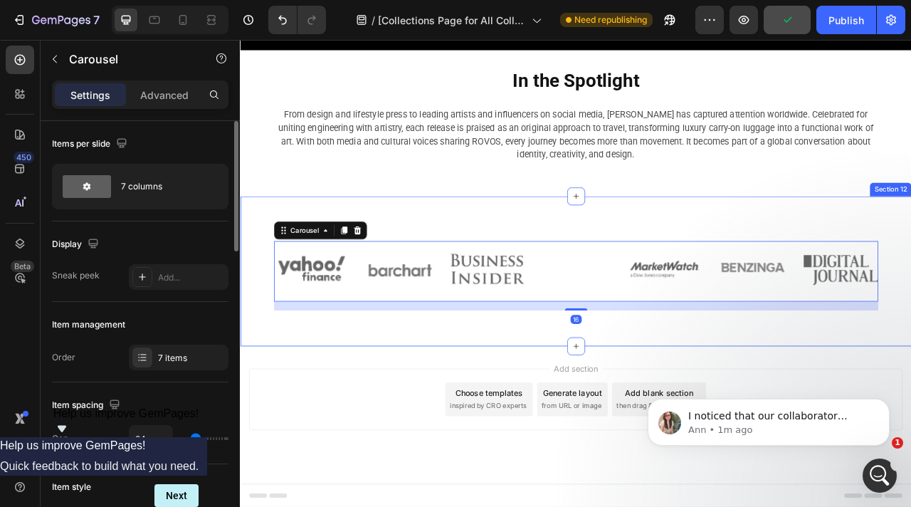  What do you see at coordinates (81, 242) in the screenshot?
I see `div: Carousel` at bounding box center [81, 242].